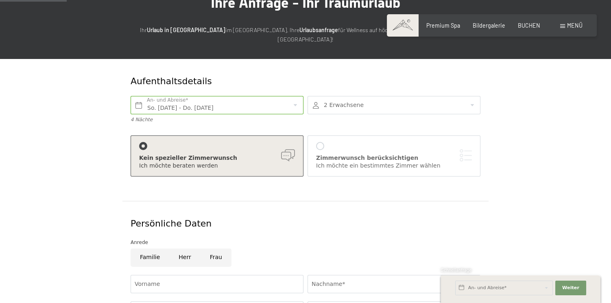 The width and height of the screenshot is (611, 303). Describe the element at coordinates (571, 288) in the screenshot. I see `button: Weiter` at that location.